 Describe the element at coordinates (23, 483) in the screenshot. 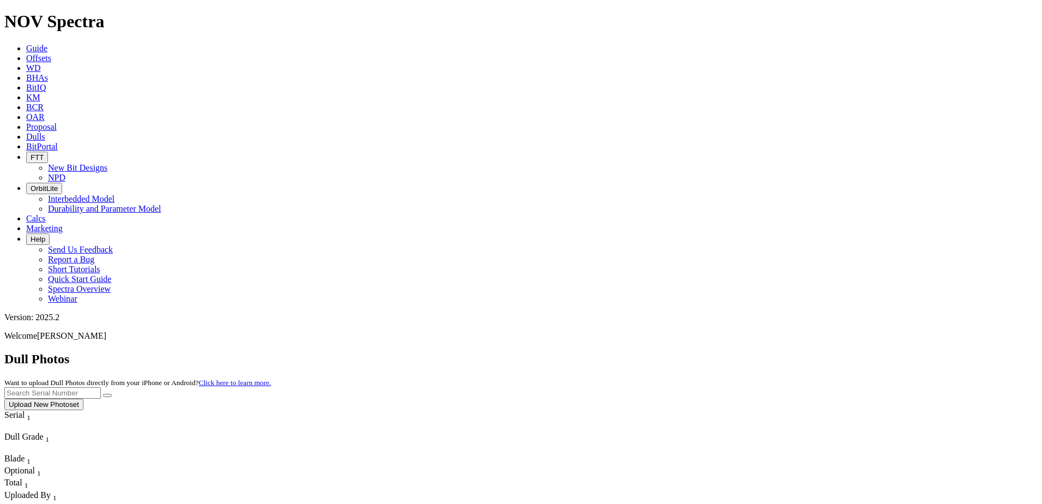

I see `div: Total Sort None` at that location.